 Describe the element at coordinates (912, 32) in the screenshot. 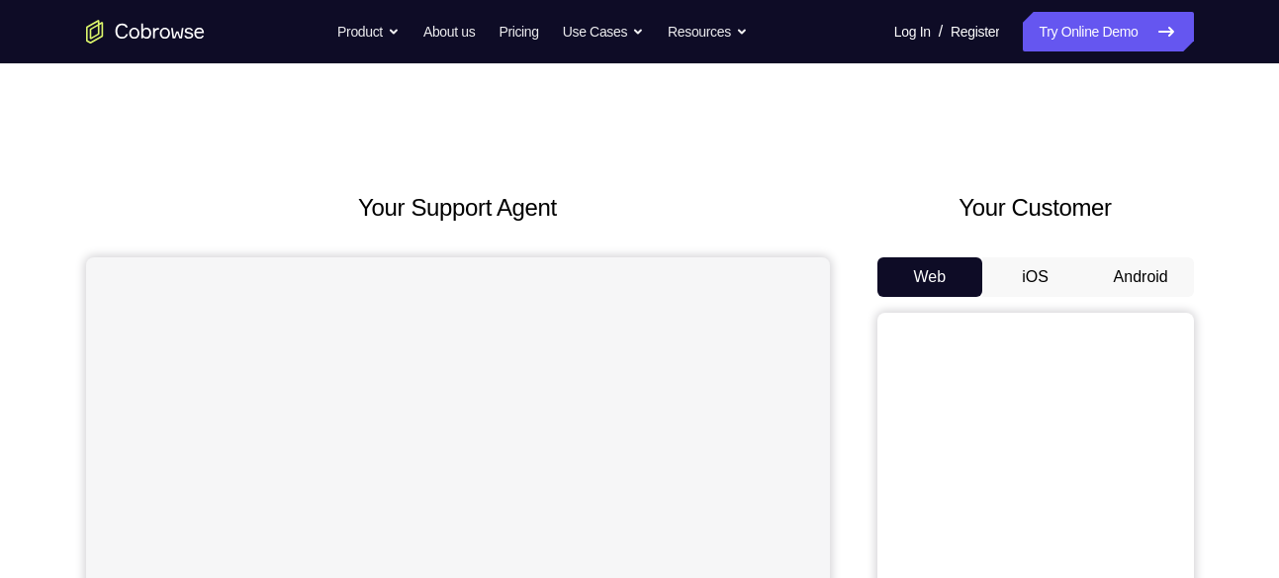

I see `a: Log In` at that location.